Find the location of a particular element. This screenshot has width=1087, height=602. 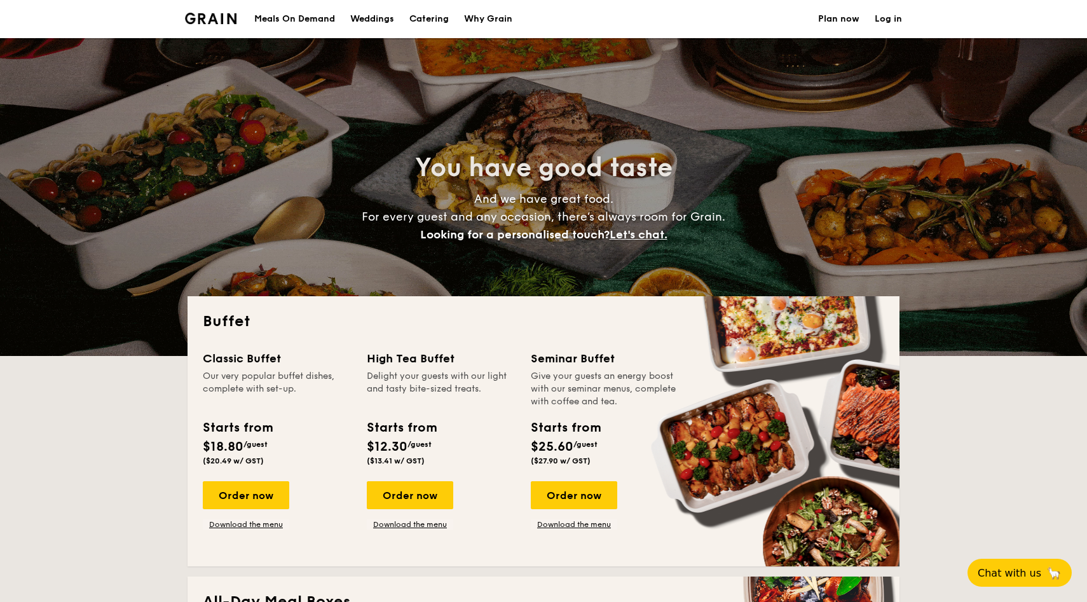

div: Our very popular buffet dishes, complete with set-up. is located at coordinates (277, 389).